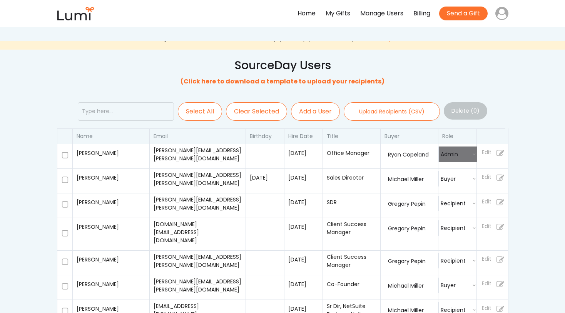  I want to click on input: Type here..., so click(126, 112).